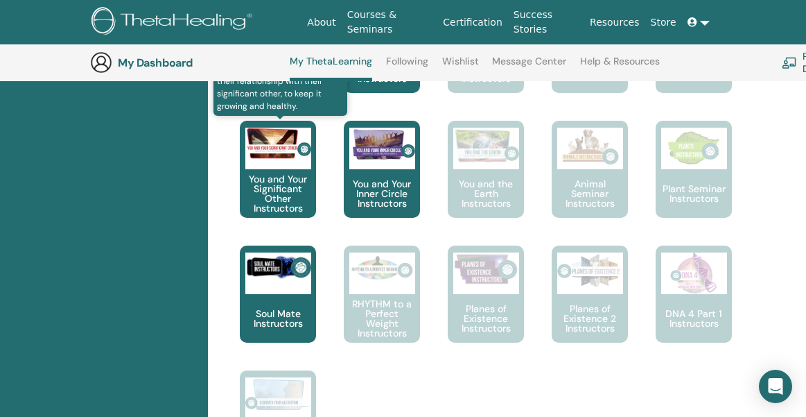  Describe the element at coordinates (590, 193) in the screenshot. I see `p: Animal Seminar Instructors` at that location.